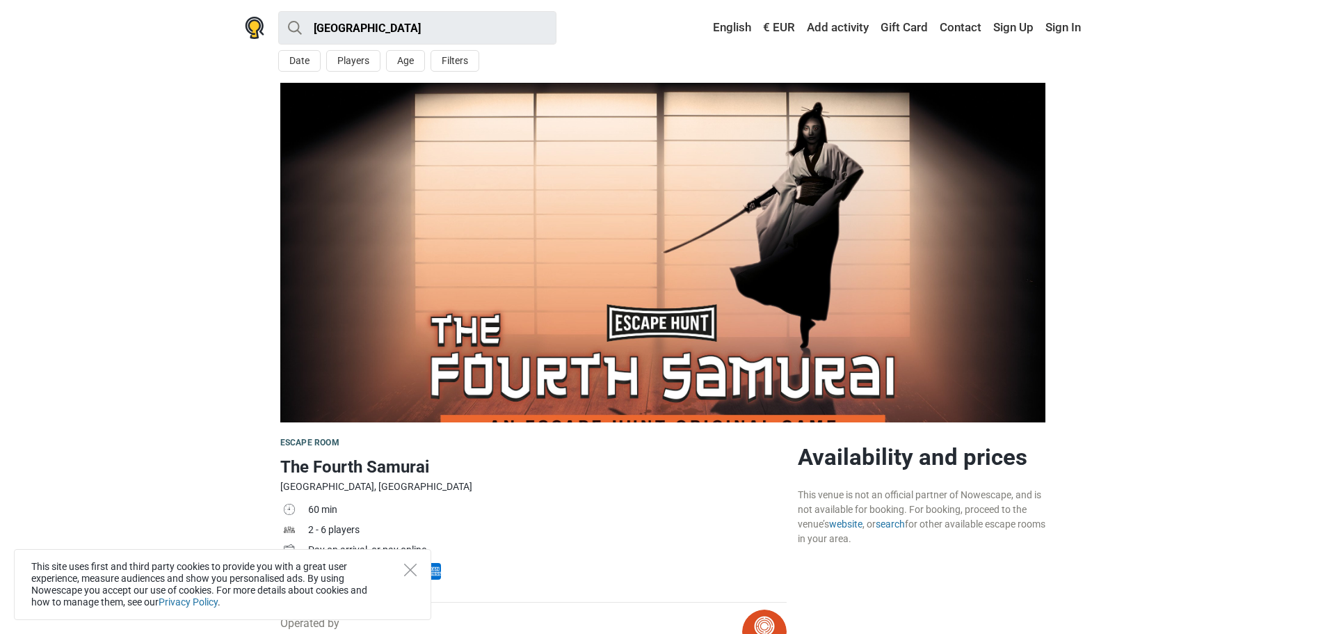  Describe the element at coordinates (417, 28) in the screenshot. I see `input: try “London”` at that location.